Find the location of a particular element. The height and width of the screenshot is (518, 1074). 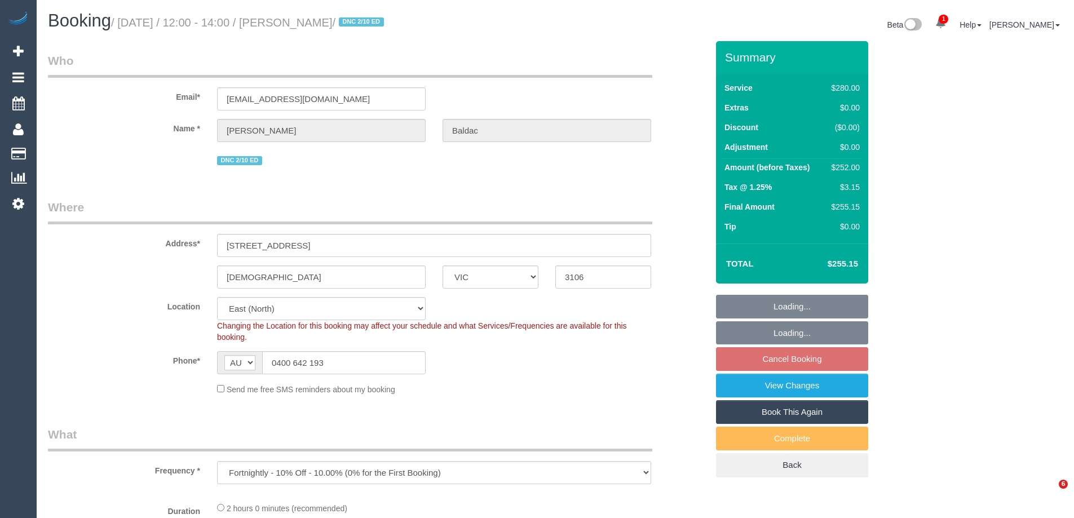

legend: Where is located at coordinates (350, 211).